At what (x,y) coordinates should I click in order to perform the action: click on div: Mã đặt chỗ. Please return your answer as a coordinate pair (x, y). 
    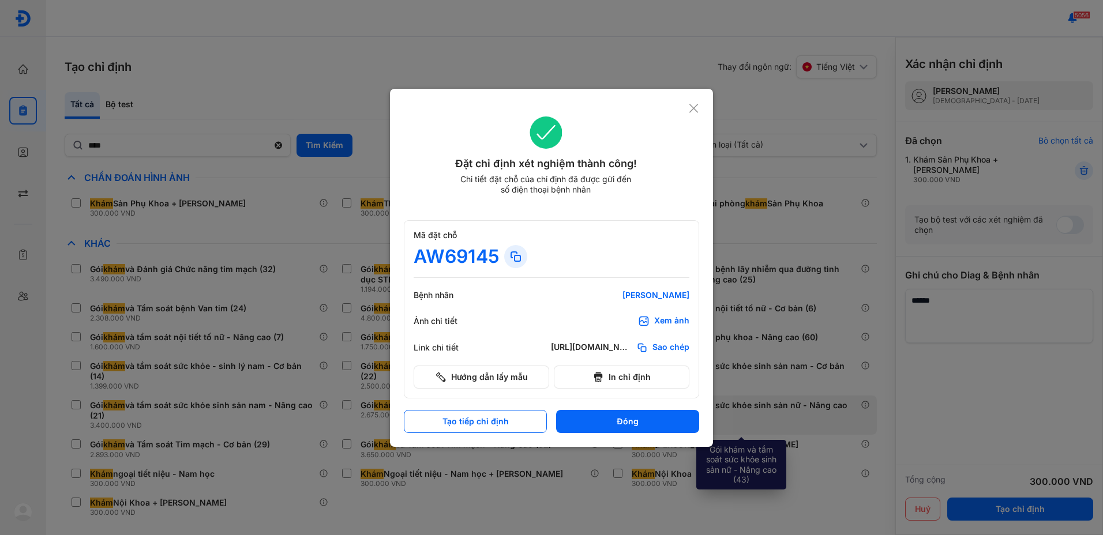
    Looking at the image, I should click on (551, 235).